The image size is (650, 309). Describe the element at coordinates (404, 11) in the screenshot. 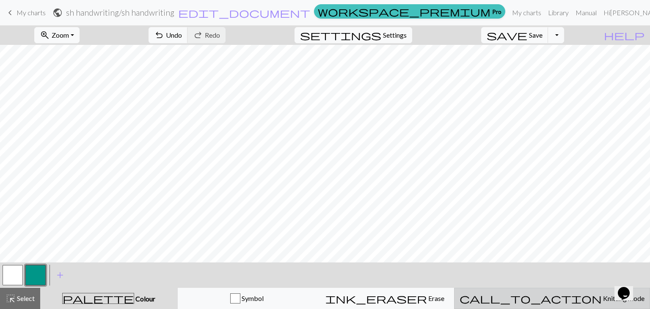

I see `span: workspace_premium` at that location.